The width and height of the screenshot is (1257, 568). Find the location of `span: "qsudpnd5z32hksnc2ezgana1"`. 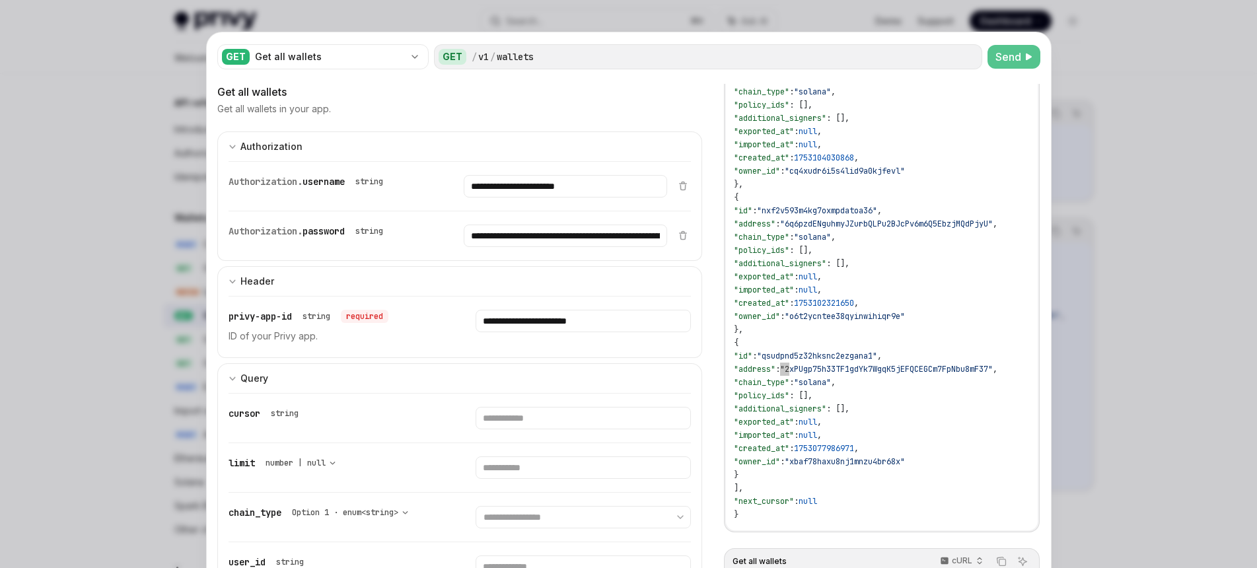

span: "qsudpnd5z32hksnc2ezgana1" is located at coordinates (817, 356).